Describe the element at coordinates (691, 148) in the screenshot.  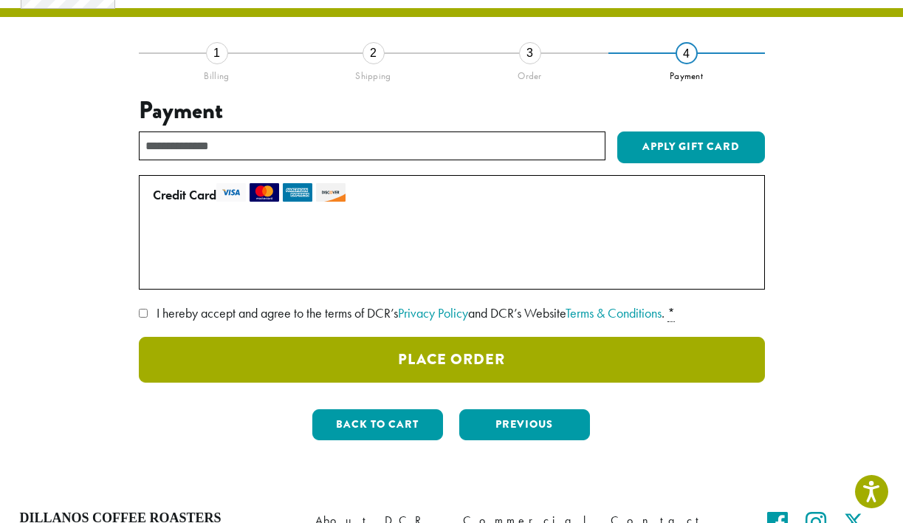
I see `button: Apply Gift Card` at that location.